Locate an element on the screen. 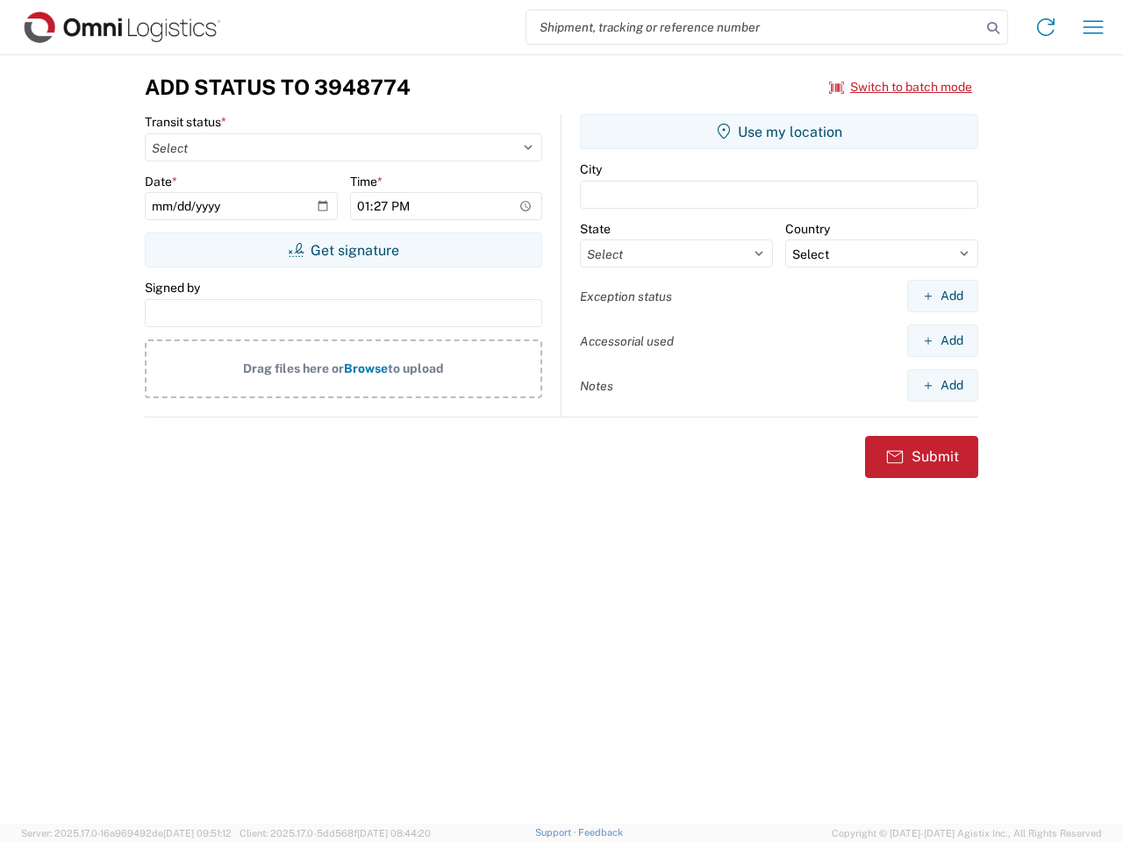  button: Use my location is located at coordinates (779, 132).